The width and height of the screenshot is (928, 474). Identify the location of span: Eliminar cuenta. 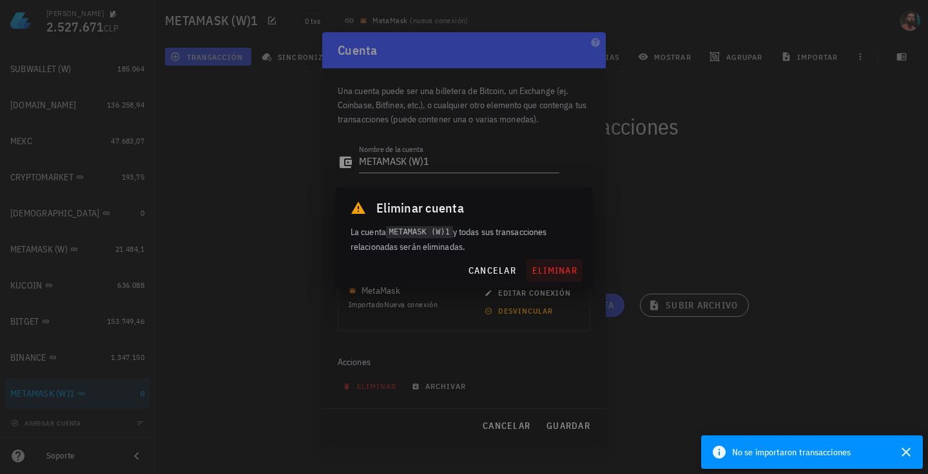
(420, 208).